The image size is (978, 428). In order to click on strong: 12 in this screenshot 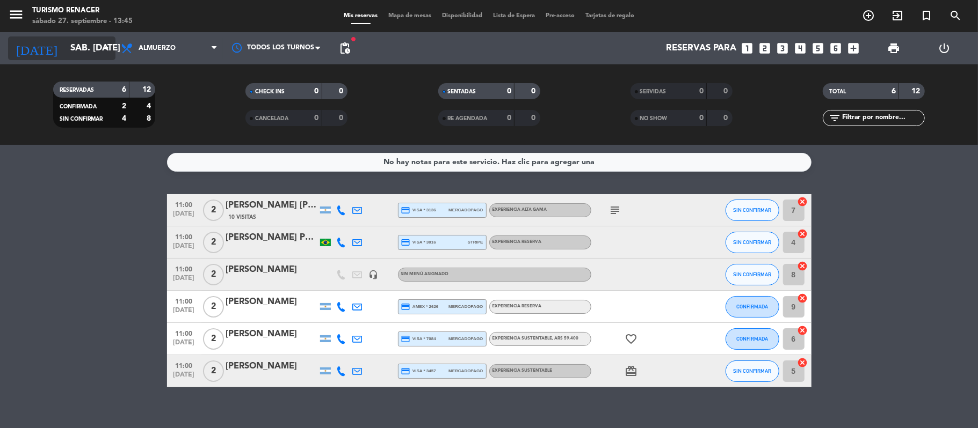, I will do `click(148, 90)`.